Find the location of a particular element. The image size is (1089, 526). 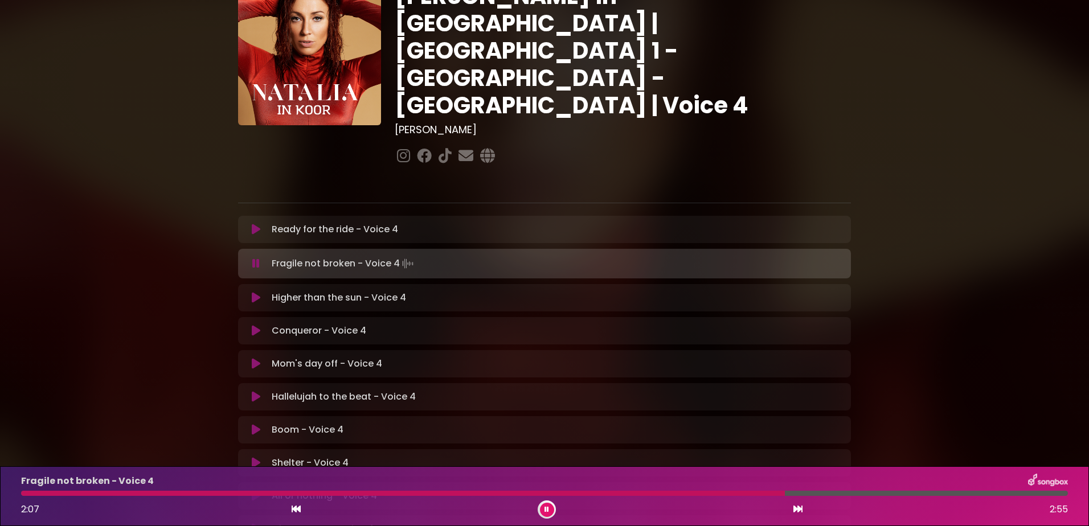

span: 2:55 is located at coordinates (1059, 510).